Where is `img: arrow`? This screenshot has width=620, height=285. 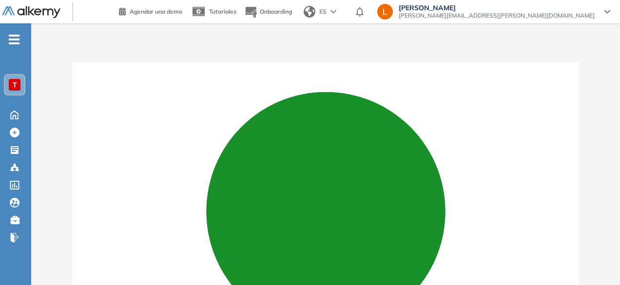
img: arrow is located at coordinates (333, 12).